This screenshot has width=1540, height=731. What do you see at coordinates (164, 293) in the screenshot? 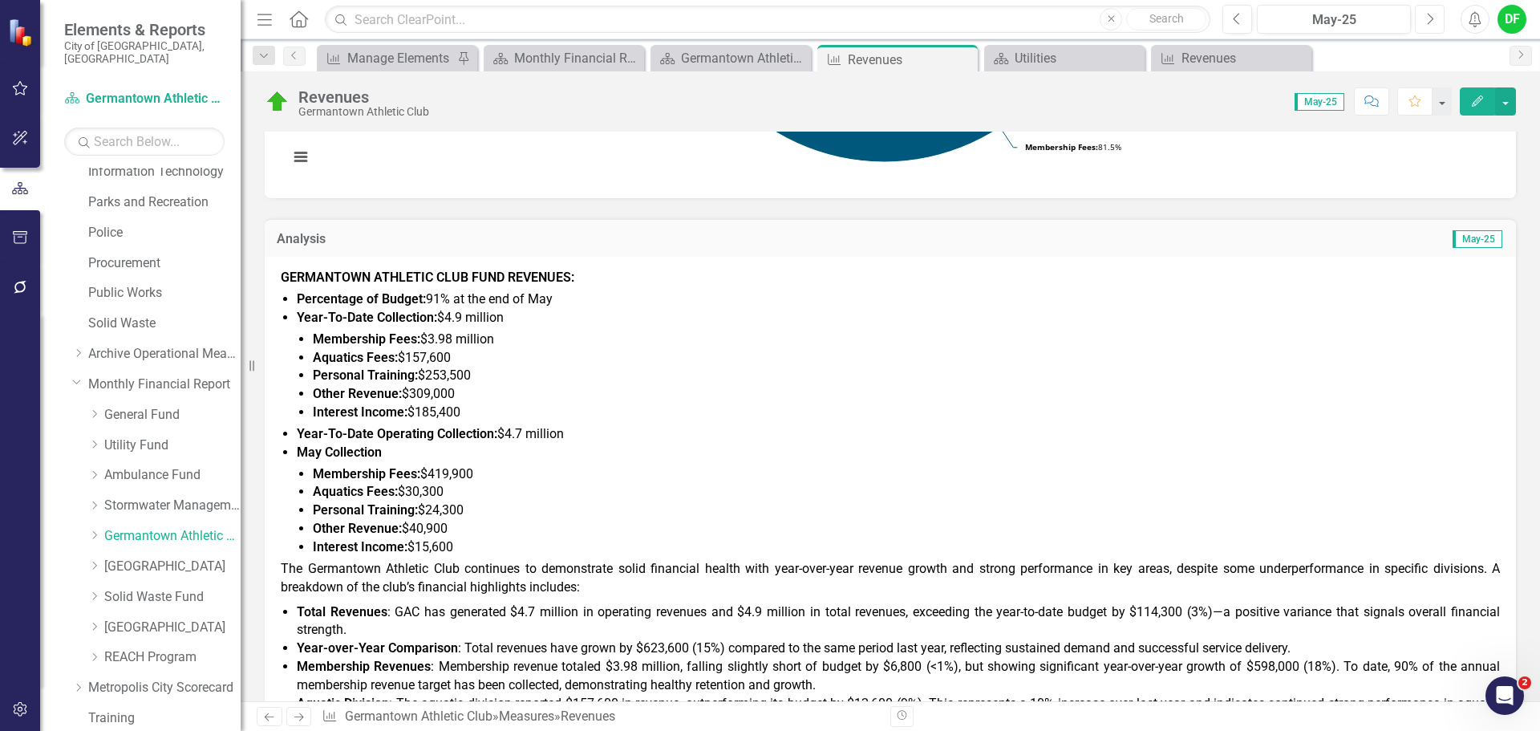
I see `a: Public Works` at bounding box center [164, 293].